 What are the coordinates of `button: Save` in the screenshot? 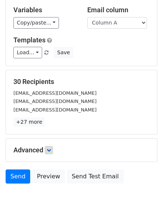 It's located at (63, 52).